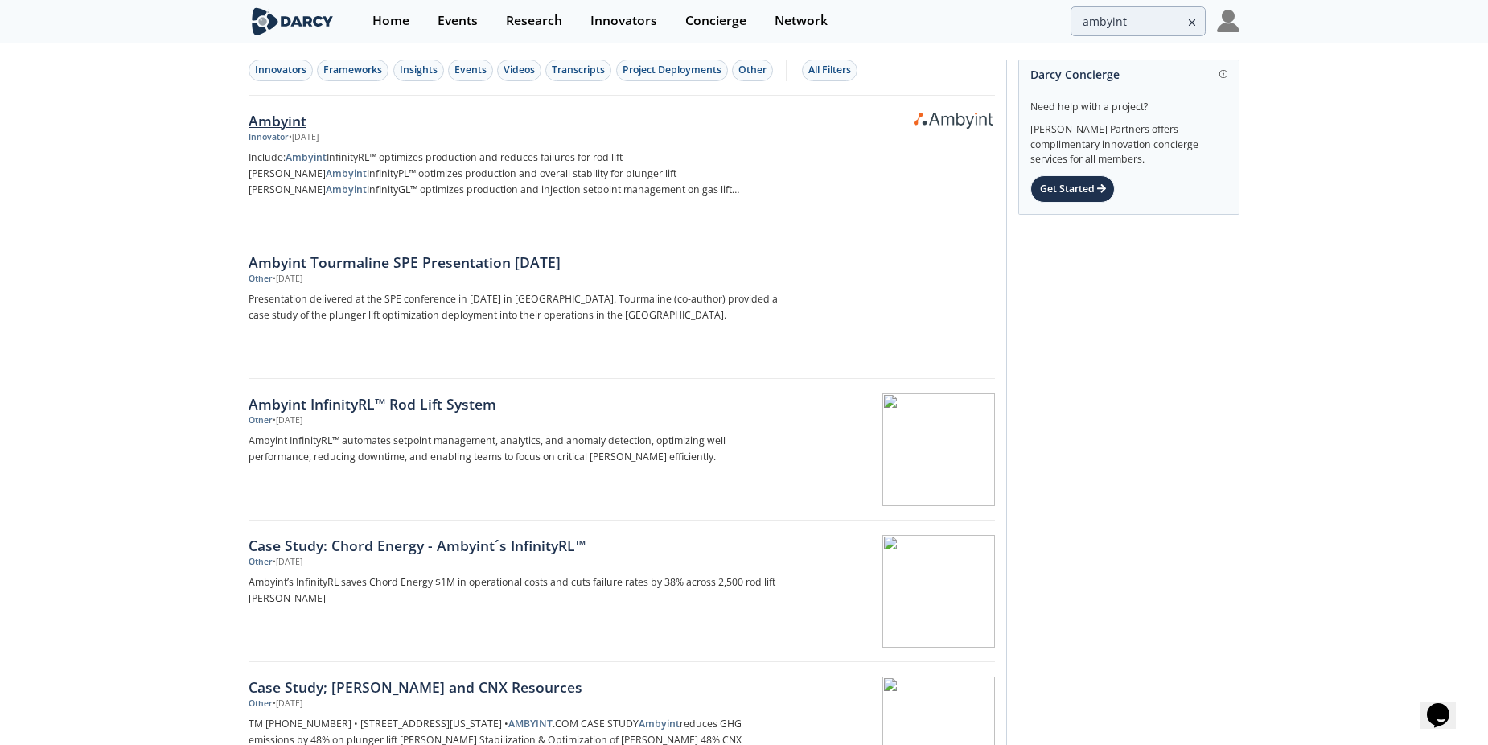 This screenshot has height=745, width=1488. I want to click on div: Darcy Concierge, so click(1128, 74).